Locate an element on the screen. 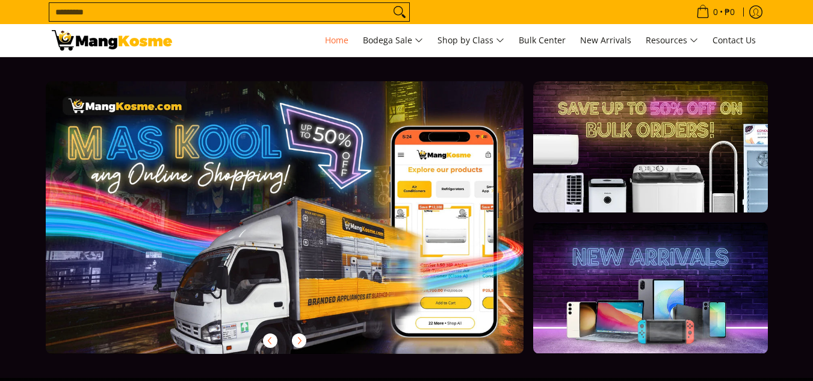  a: Resources is located at coordinates (672, 40).